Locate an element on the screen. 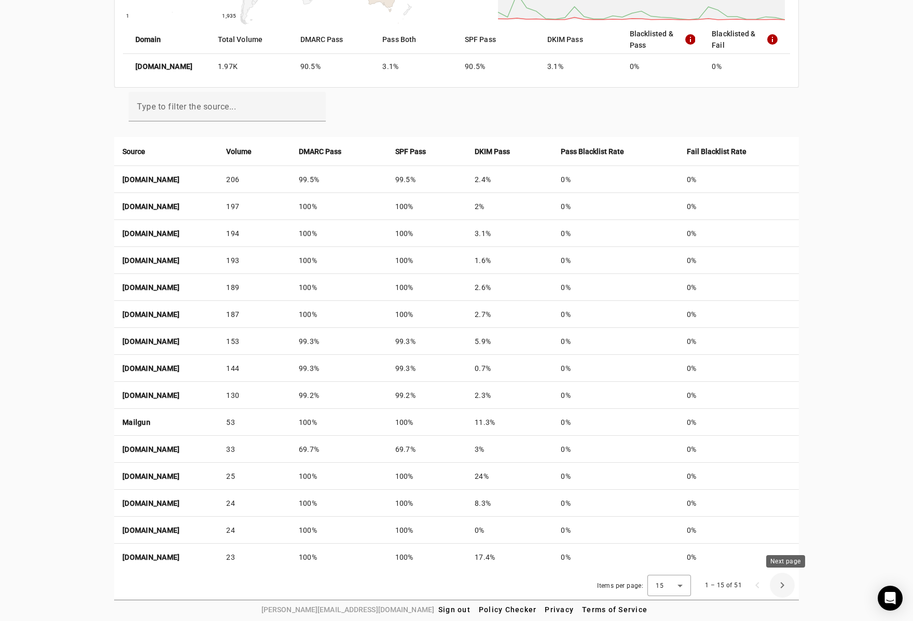 The width and height of the screenshot is (913, 621). strong: DKIM Pass is located at coordinates (492, 151).